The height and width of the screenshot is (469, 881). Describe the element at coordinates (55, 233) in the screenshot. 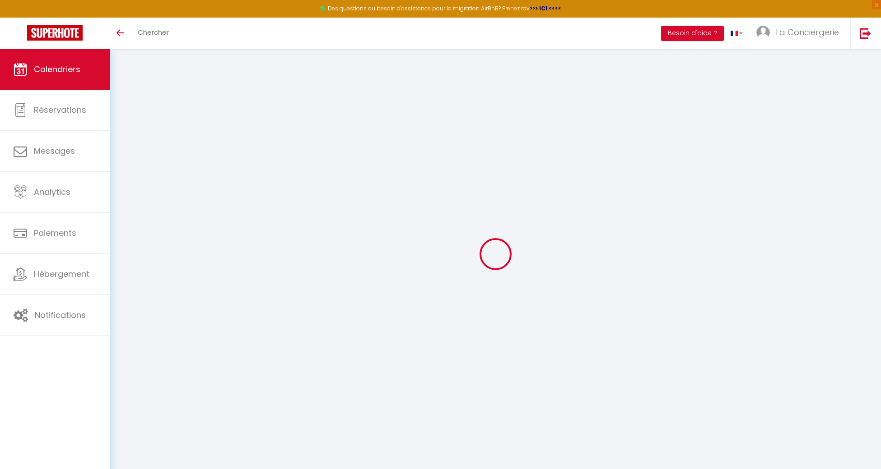

I see `span: Paiements` at that location.